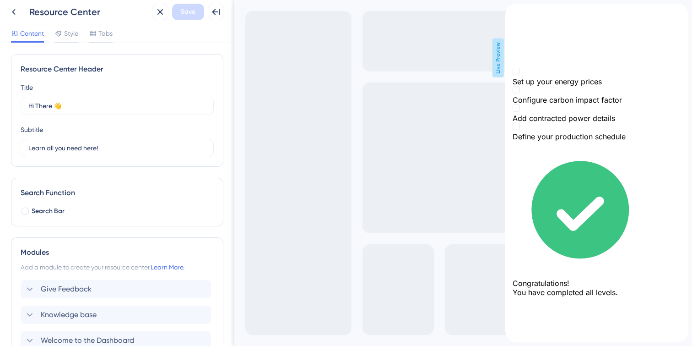 Image resolution: width=692 pixels, height=346 pixels. What do you see at coordinates (32, 33) in the screenshot?
I see `span: Content` at bounding box center [32, 33].